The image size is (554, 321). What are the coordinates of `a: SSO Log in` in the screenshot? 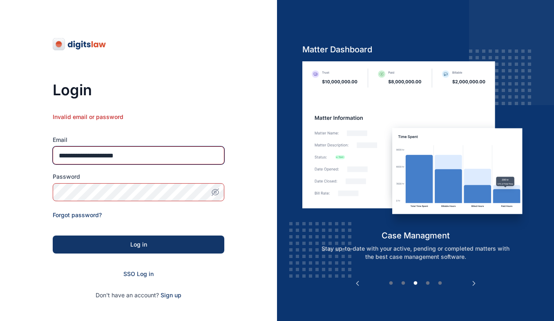 It's located at (139, 273).